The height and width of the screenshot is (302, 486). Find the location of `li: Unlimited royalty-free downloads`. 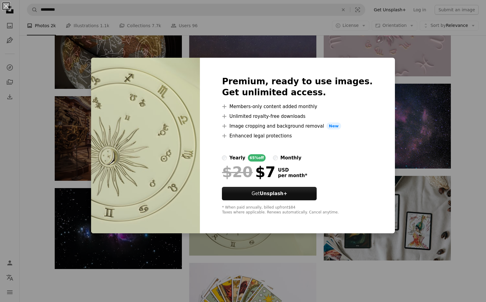

li: Unlimited royalty-free downloads is located at coordinates (297, 116).